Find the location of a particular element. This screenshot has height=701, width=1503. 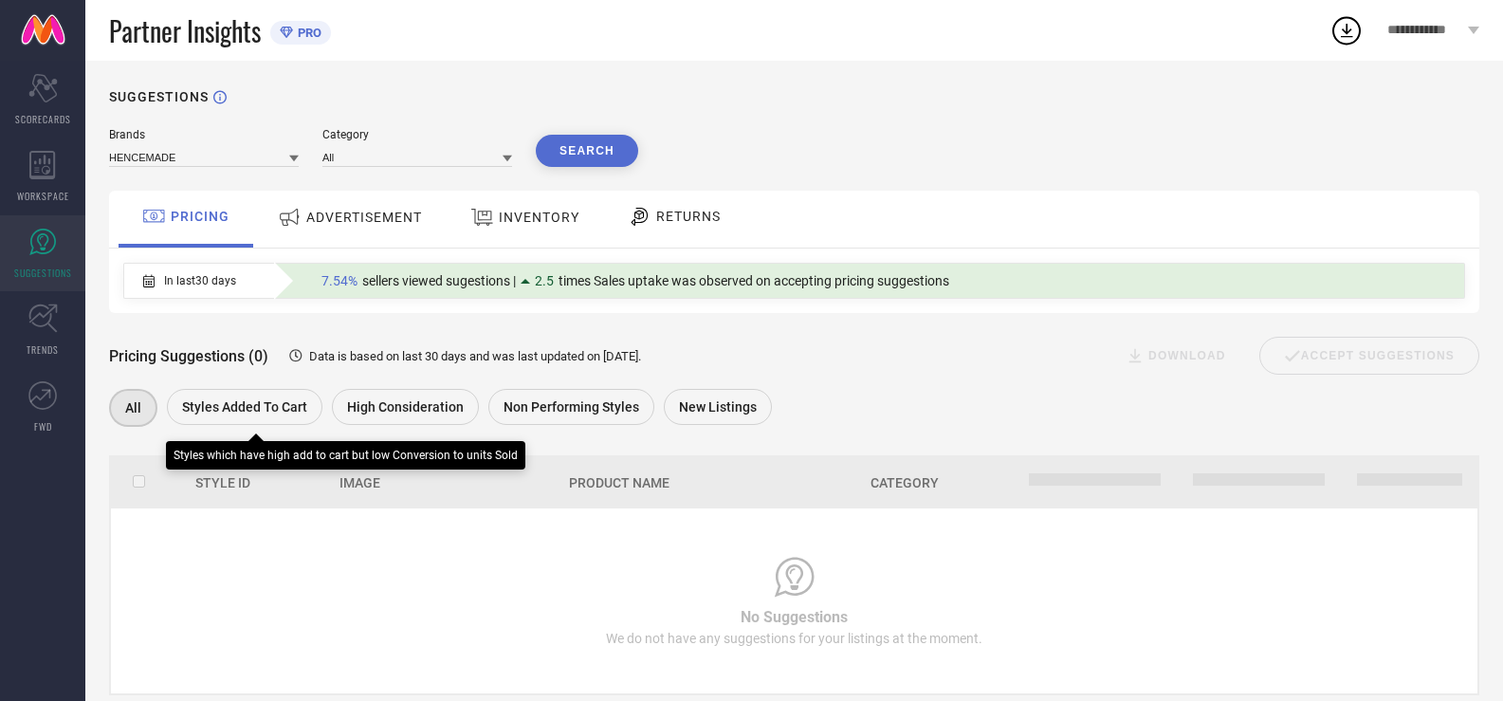

span: Styles Added To Cart is located at coordinates (245, 407).